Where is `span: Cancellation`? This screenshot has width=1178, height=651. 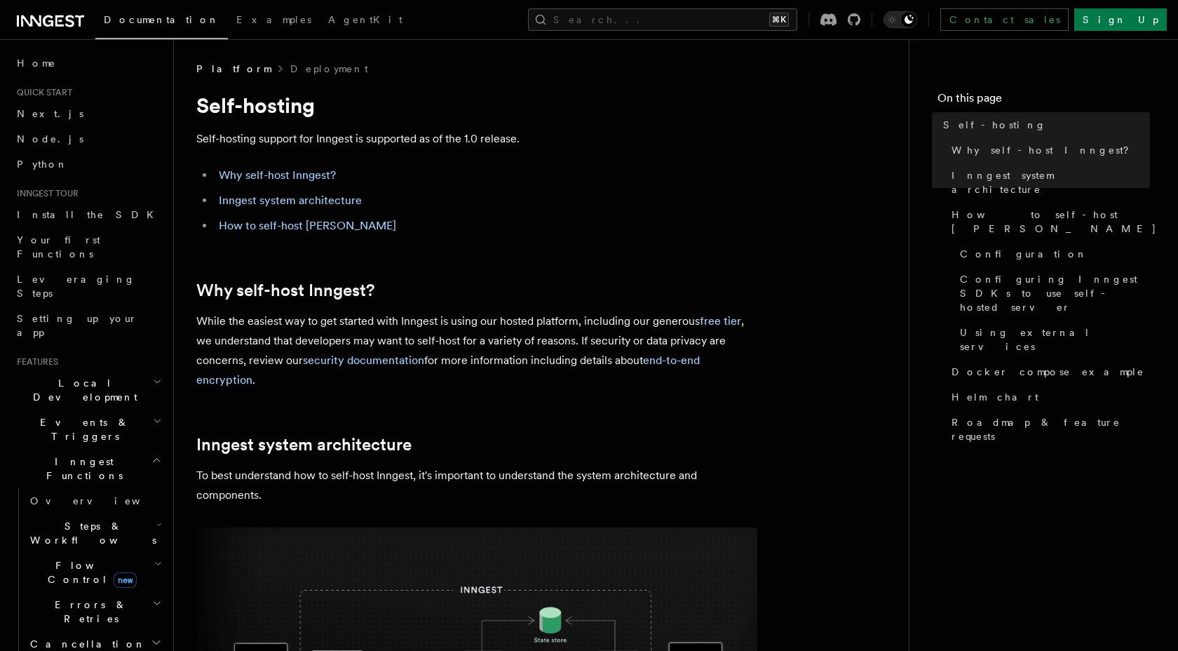 span: Cancellation is located at coordinates (85, 644).